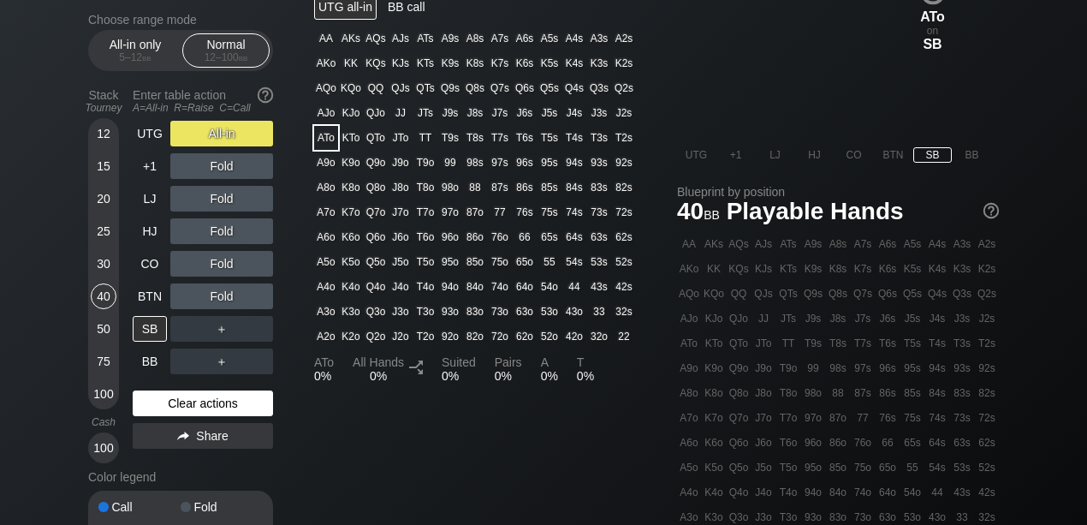 This screenshot has width=1087, height=525. Describe the element at coordinates (574, 212) in the screenshot. I see `div: 74s` at that location.